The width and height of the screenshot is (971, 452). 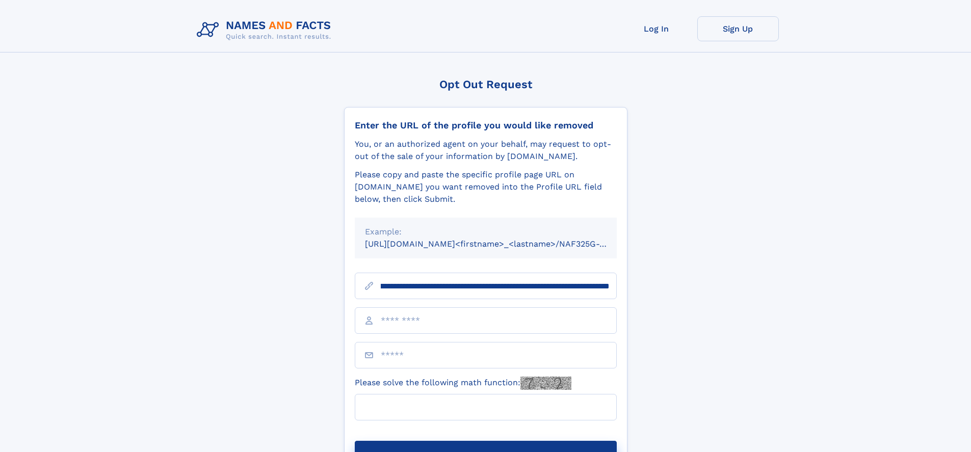 What do you see at coordinates (486, 150) in the screenshot?
I see `div: You, or an authorized agent on your behalf, may request to opt-out of the sale of your informatio...` at bounding box center [486, 150].